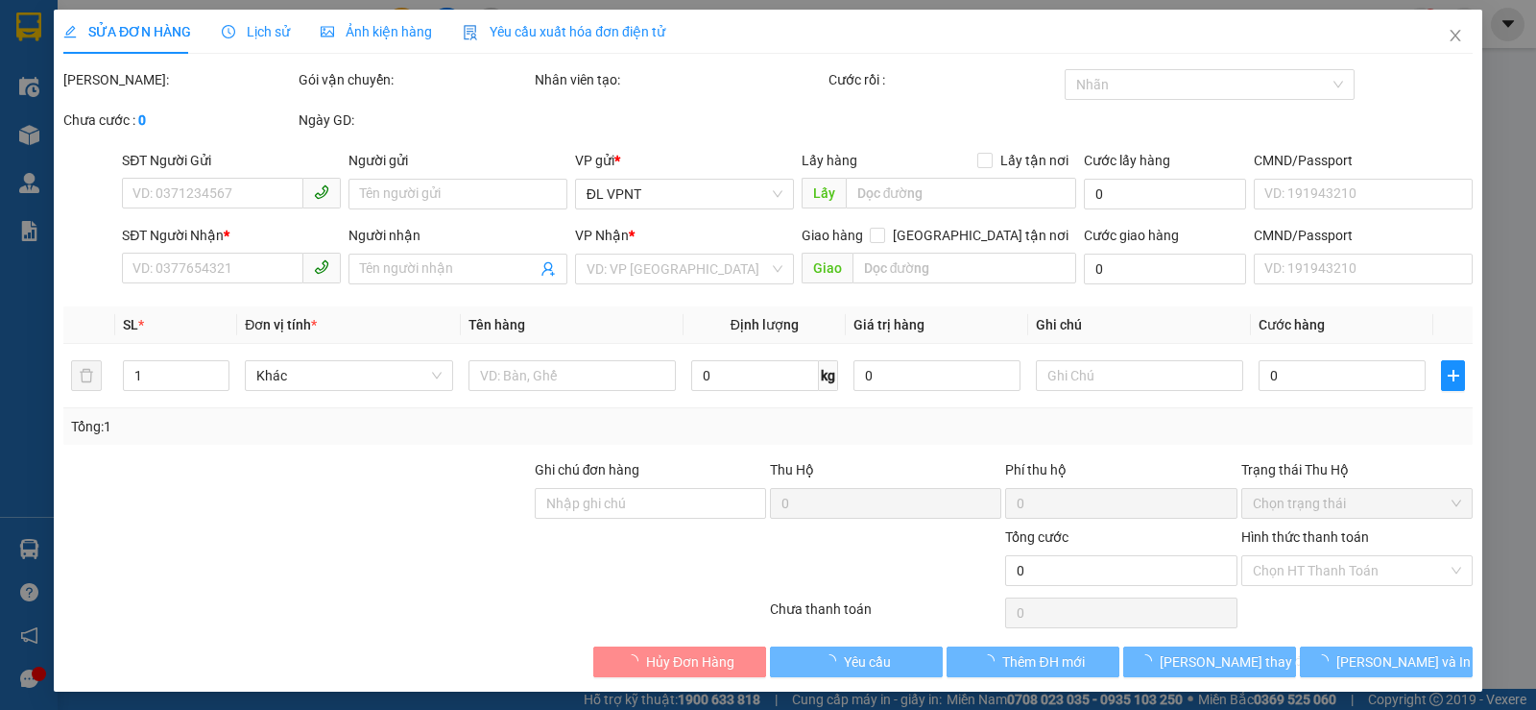 This screenshot has height=710, width=1536. I want to click on span: SL, so click(131, 325).